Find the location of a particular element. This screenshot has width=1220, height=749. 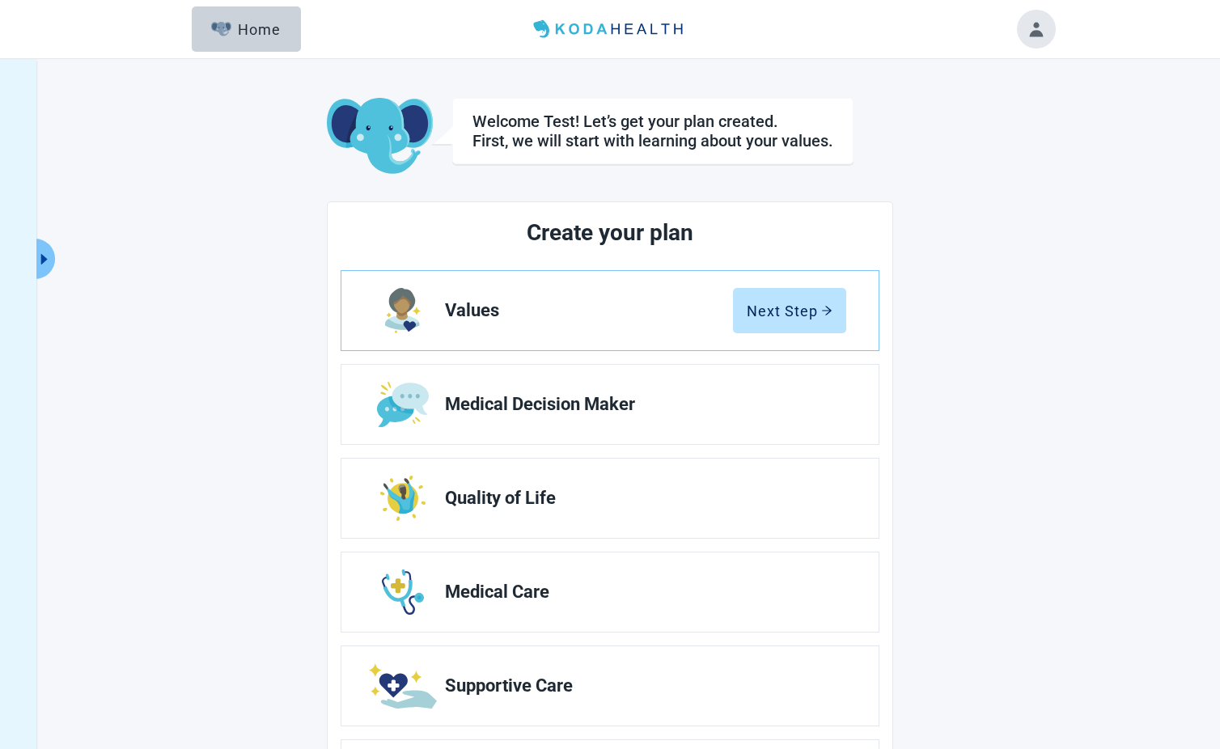

button: Next Steparrow-right is located at coordinates (790, 311).